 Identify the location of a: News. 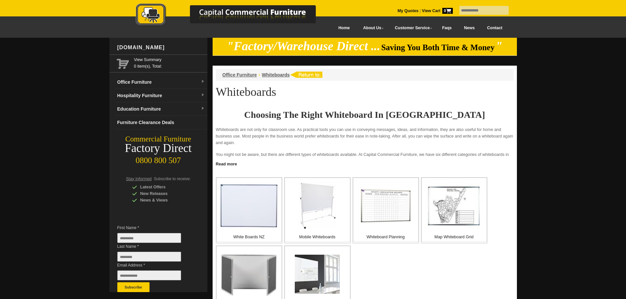
(469, 28).